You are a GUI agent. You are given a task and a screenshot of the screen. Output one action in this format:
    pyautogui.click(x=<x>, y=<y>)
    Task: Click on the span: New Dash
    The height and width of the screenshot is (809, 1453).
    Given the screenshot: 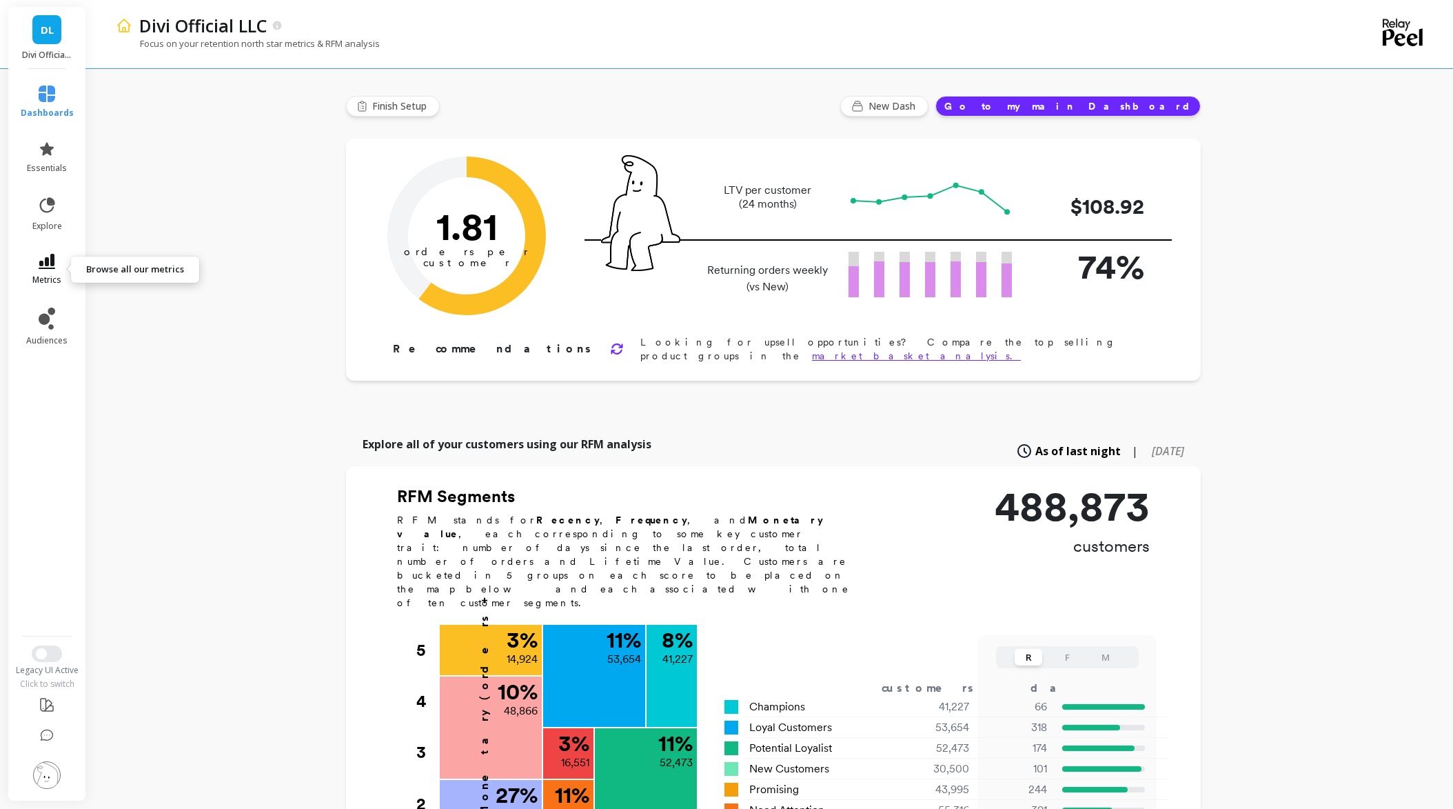 What is the action you would take?
    pyautogui.click(x=894, y=106)
    